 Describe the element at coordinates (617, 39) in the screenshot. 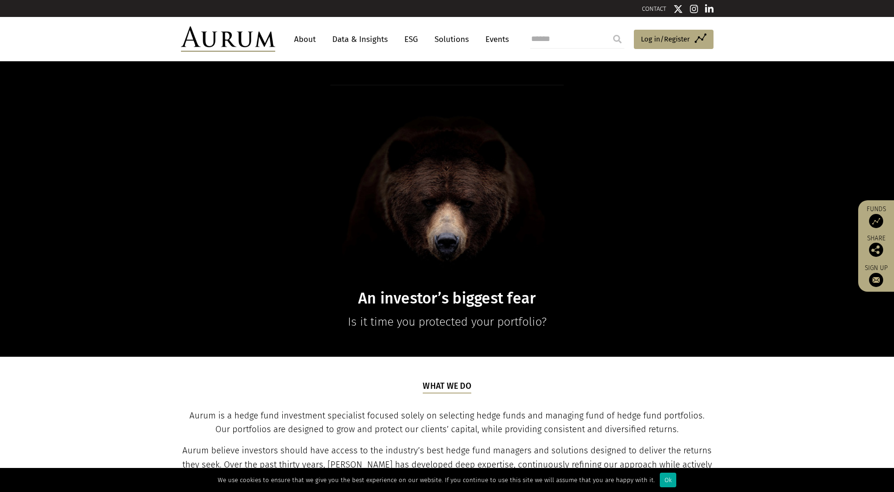

I see `input: Submit` at that location.